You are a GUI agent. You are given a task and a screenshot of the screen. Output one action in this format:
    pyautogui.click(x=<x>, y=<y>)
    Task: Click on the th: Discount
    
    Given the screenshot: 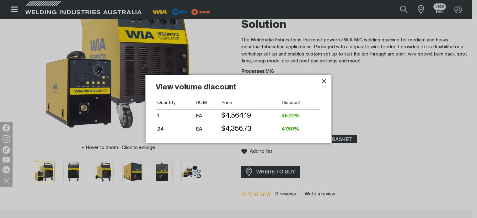 What is the action you would take?
    pyautogui.click(x=300, y=103)
    